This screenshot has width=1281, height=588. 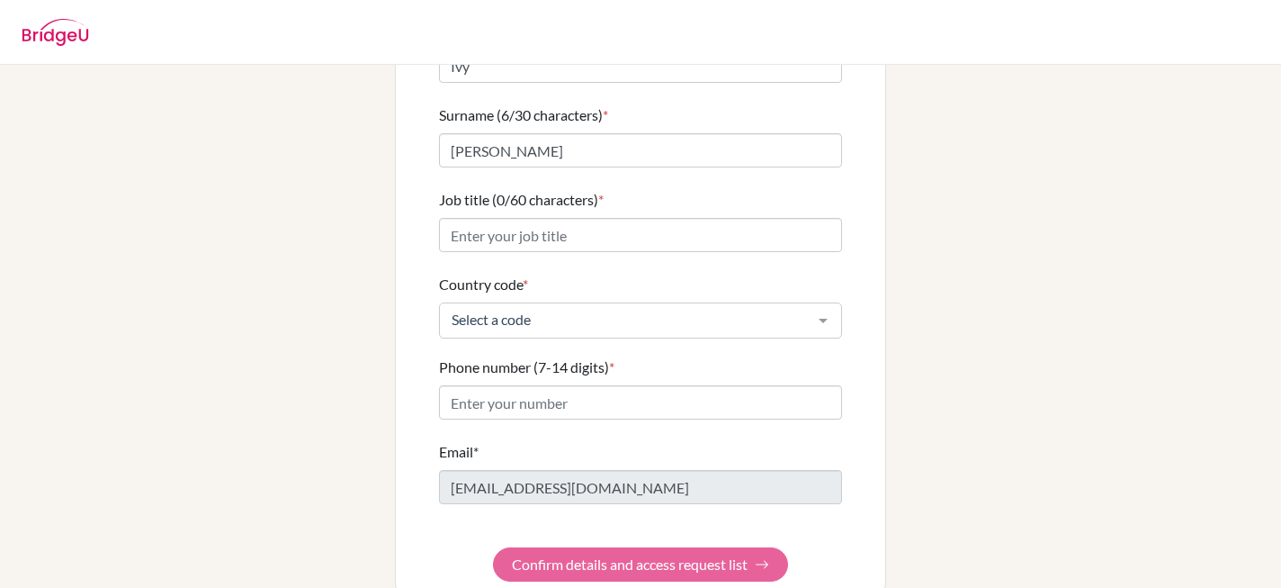 I want to click on img: BridgeU logo, so click(x=55, y=32).